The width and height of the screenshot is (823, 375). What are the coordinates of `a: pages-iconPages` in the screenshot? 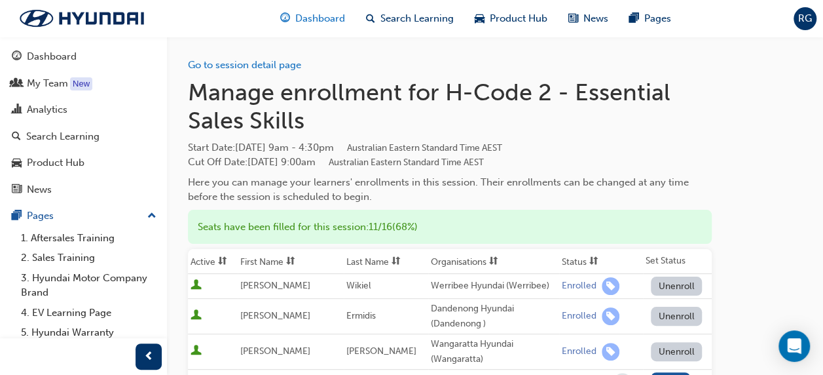 It's located at (650, 18).